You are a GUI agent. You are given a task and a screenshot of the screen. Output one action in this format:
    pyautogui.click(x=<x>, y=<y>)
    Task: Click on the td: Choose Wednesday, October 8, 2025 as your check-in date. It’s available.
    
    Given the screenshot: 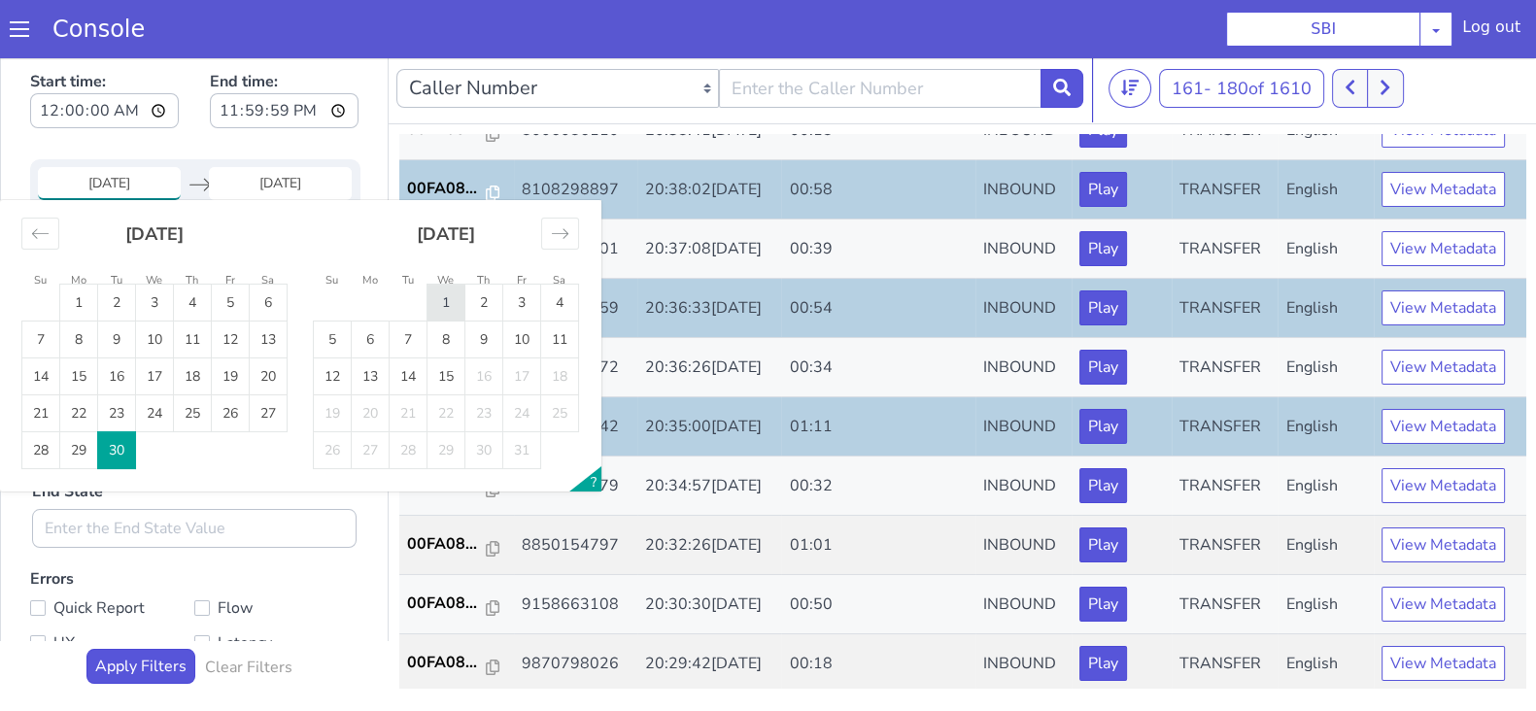 What is the action you would take?
    pyautogui.click(x=446, y=287)
    